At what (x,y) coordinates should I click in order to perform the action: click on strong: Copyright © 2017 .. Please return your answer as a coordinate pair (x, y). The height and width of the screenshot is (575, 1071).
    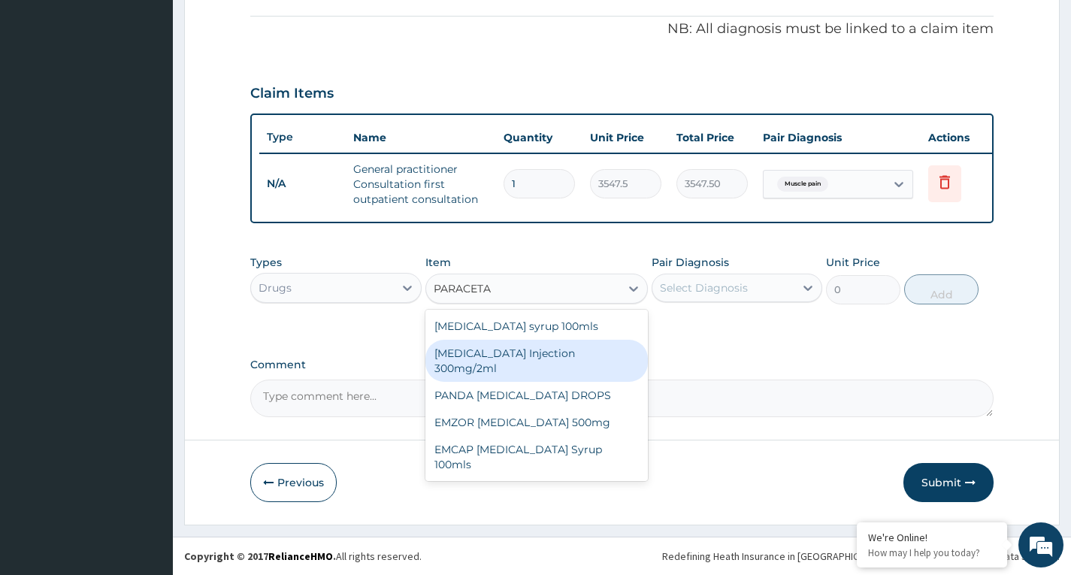
    Looking at the image, I should click on (260, 556).